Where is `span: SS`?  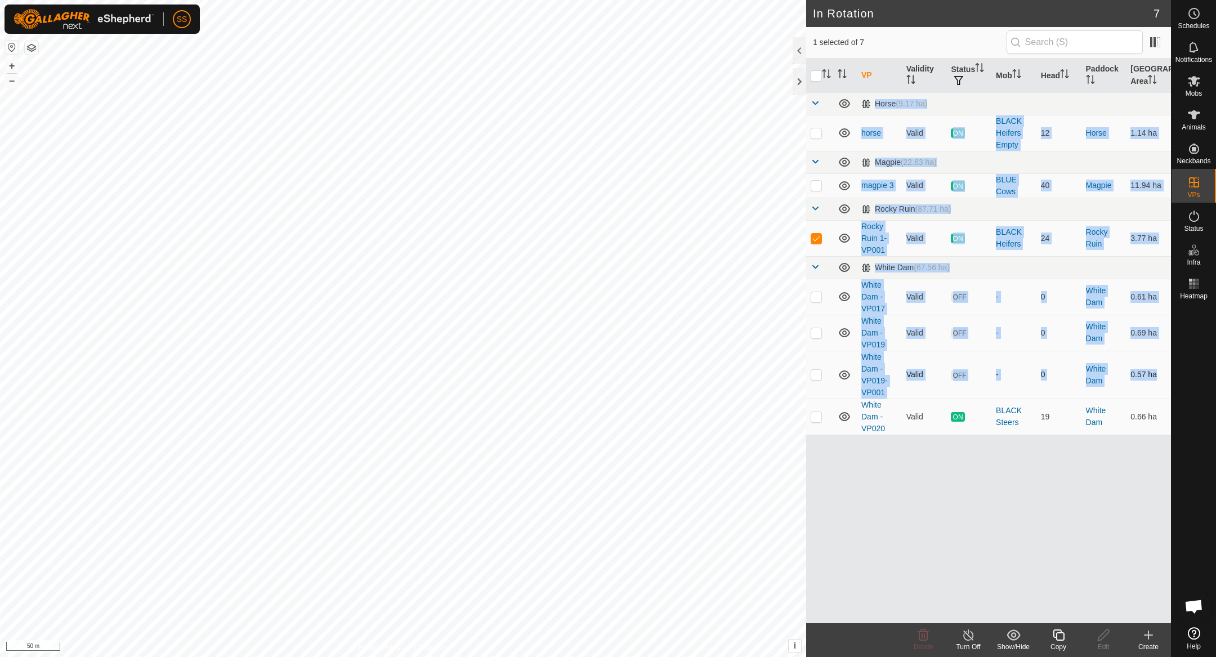 span: SS is located at coordinates (182, 19).